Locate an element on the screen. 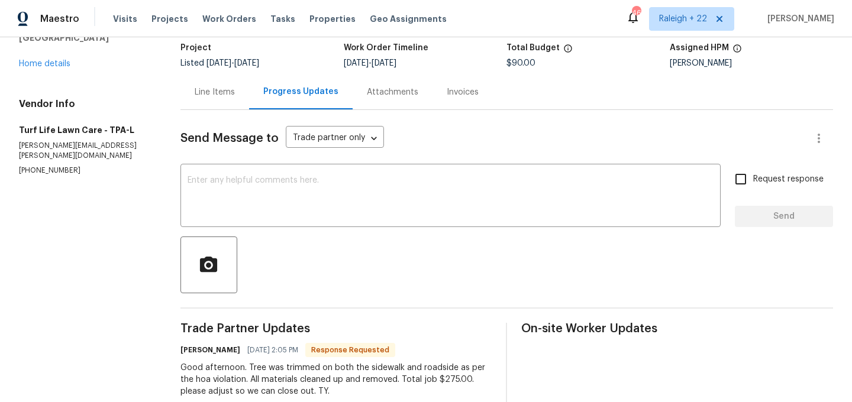  div: Trade partner only is located at coordinates (335, 138).